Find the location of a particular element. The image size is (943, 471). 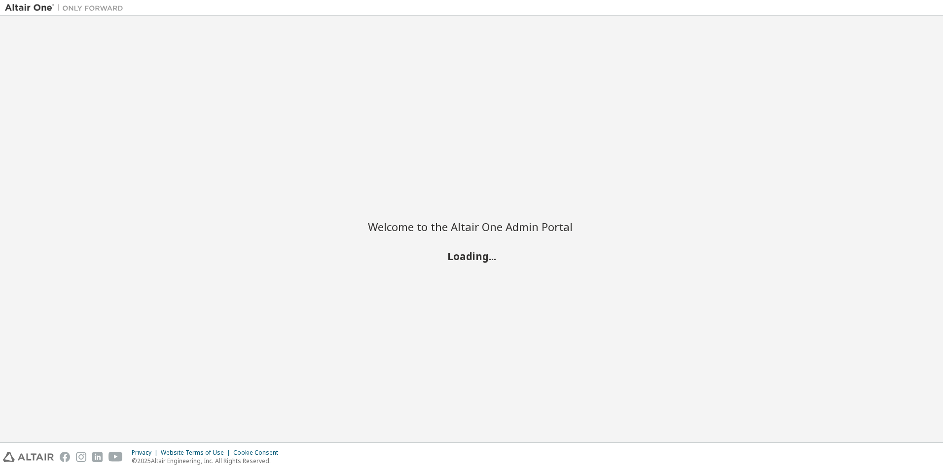

div: Cookie Consent is located at coordinates (259, 452).